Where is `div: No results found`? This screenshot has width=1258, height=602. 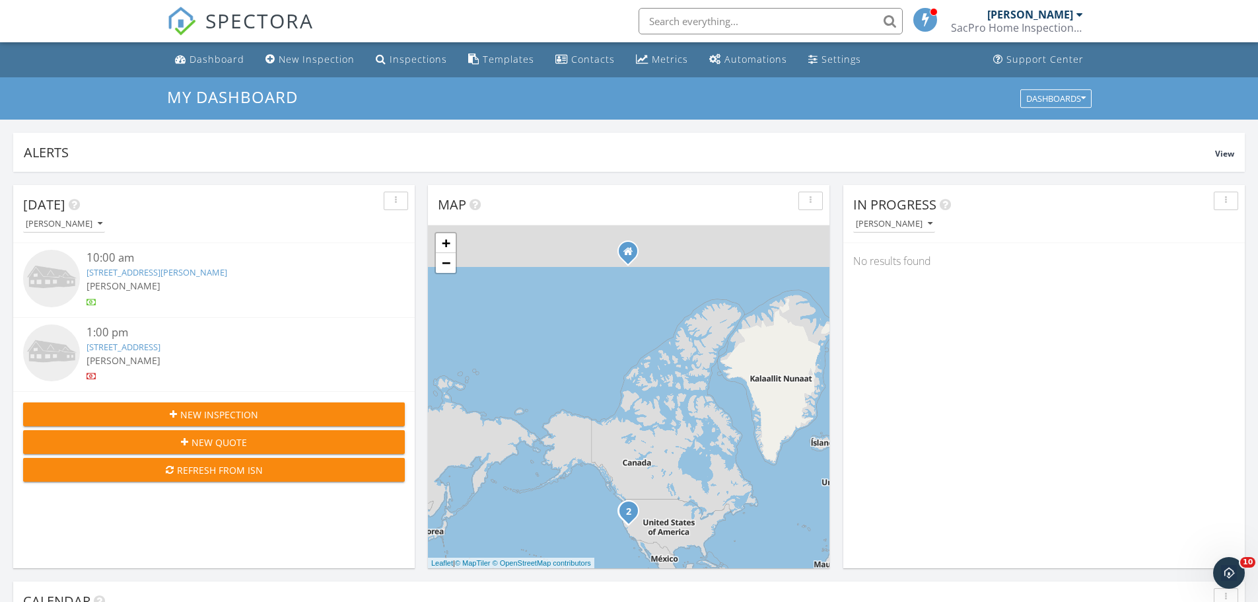
div: No results found is located at coordinates (1044, 261).